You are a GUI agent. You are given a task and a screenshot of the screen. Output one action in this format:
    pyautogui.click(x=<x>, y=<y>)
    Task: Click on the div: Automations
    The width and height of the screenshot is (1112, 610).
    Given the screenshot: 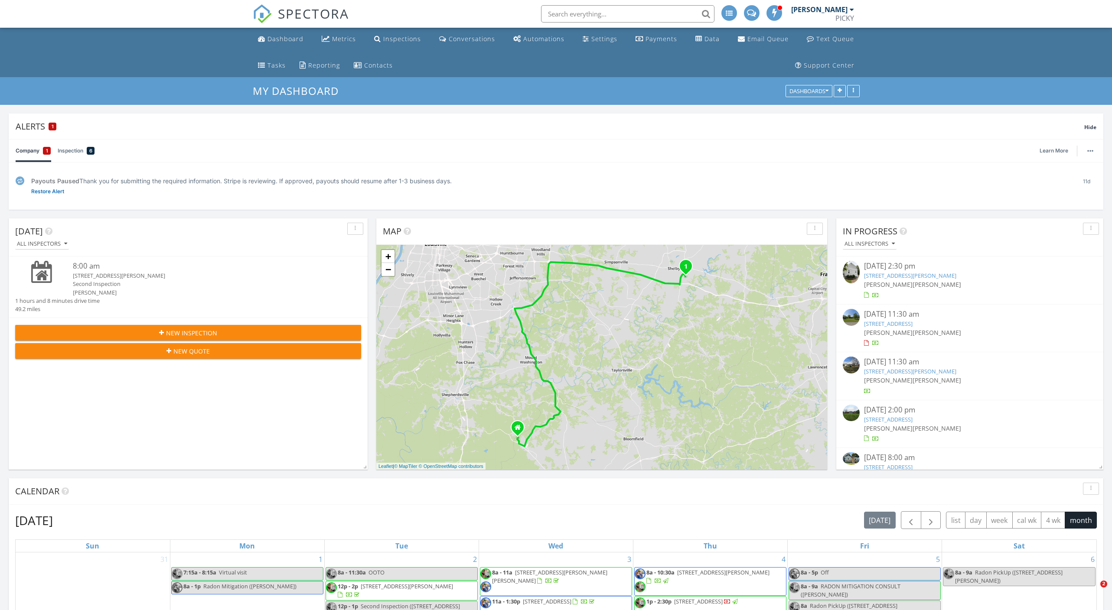 What is the action you would take?
    pyautogui.click(x=544, y=39)
    